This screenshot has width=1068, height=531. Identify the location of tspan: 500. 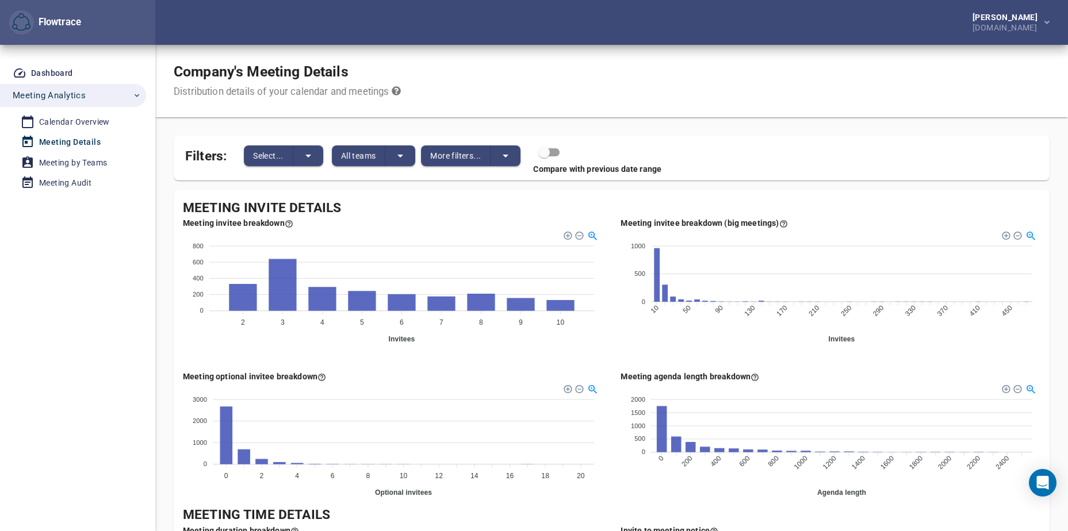
(640, 274).